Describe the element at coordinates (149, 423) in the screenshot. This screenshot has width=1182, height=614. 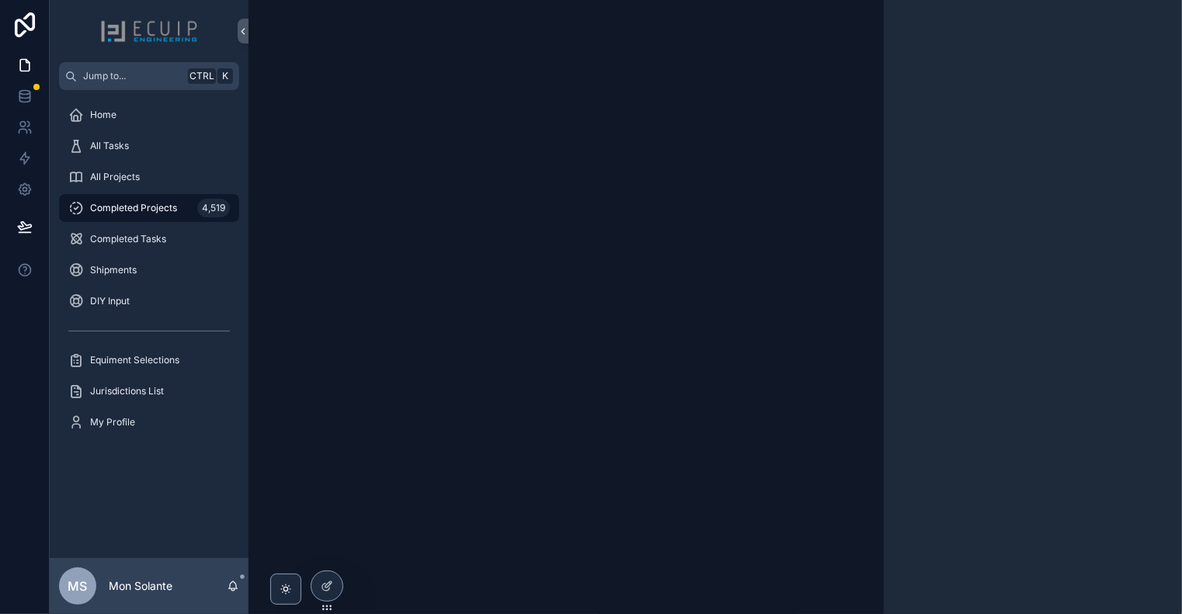
I see `a: My Profile` at that location.